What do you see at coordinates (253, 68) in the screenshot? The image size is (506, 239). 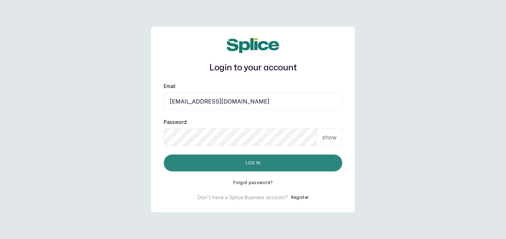 I see `h1: Login to your account` at bounding box center [253, 68].